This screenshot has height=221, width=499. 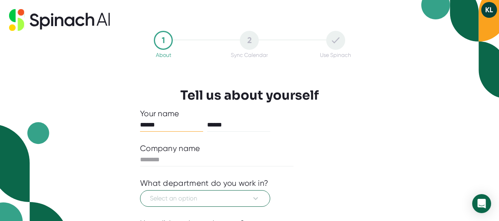 I want to click on h3: Tell us about yourself, so click(x=249, y=95).